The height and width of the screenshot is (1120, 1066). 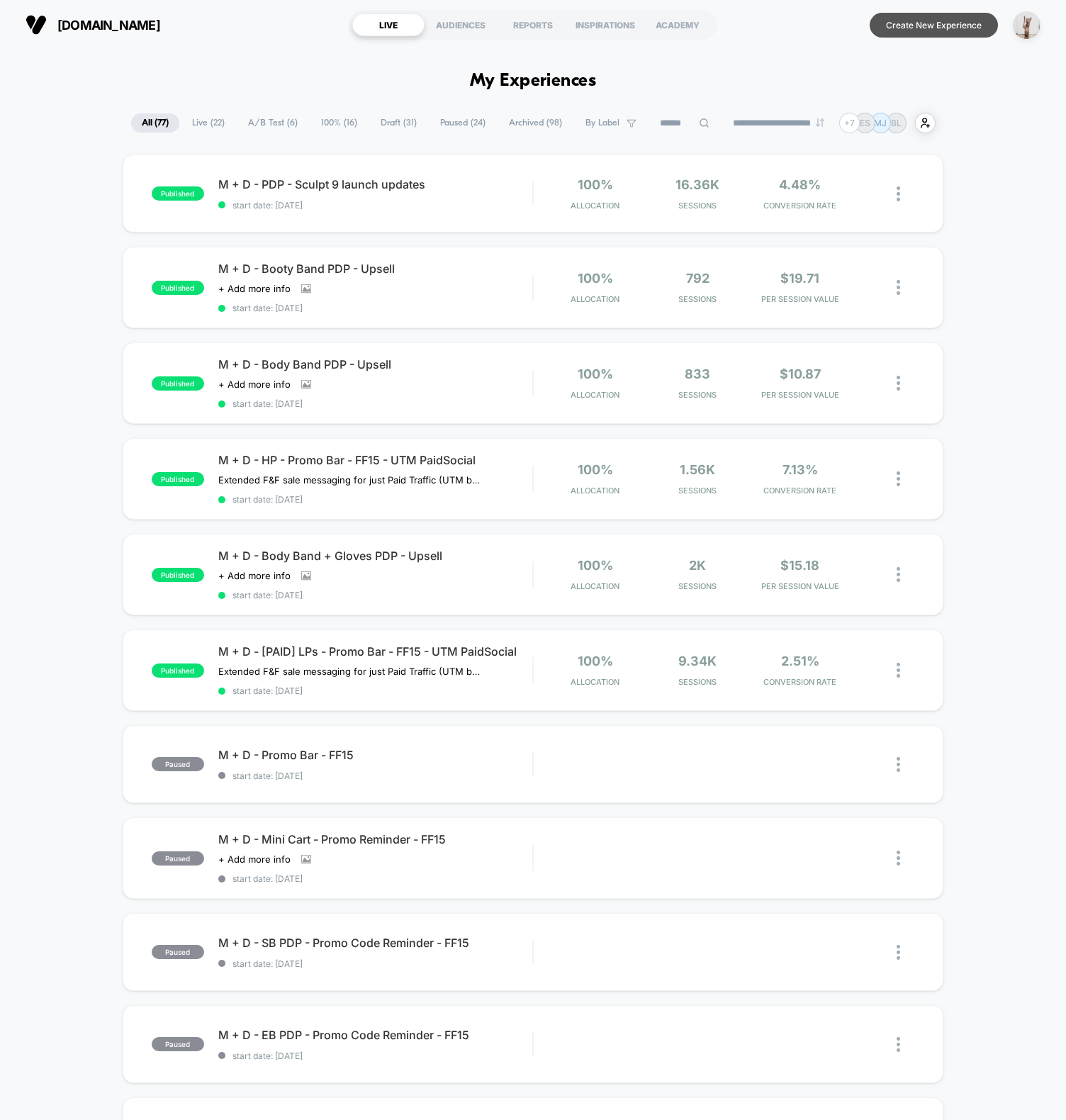 I want to click on span: M + D - EB PDP - Promo Code Reminder - FF15, so click(x=375, y=1035).